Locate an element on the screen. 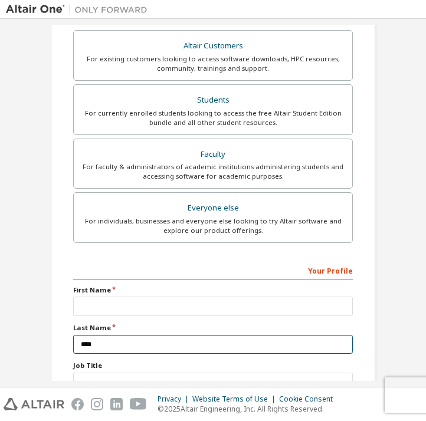 This screenshot has height=421, width=426. div: Students is located at coordinates (213, 100).